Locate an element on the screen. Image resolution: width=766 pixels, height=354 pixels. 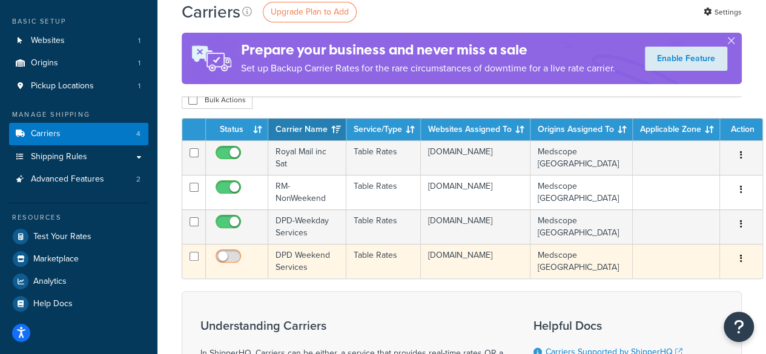
a: Pickup Locations 1 is located at coordinates (79, 86).